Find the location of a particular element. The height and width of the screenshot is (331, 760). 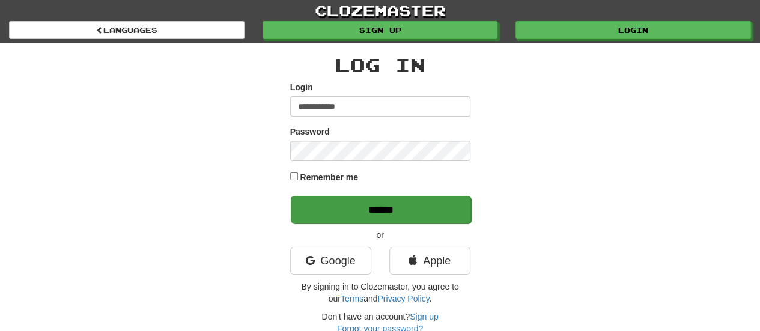

label: Login is located at coordinates (302, 87).